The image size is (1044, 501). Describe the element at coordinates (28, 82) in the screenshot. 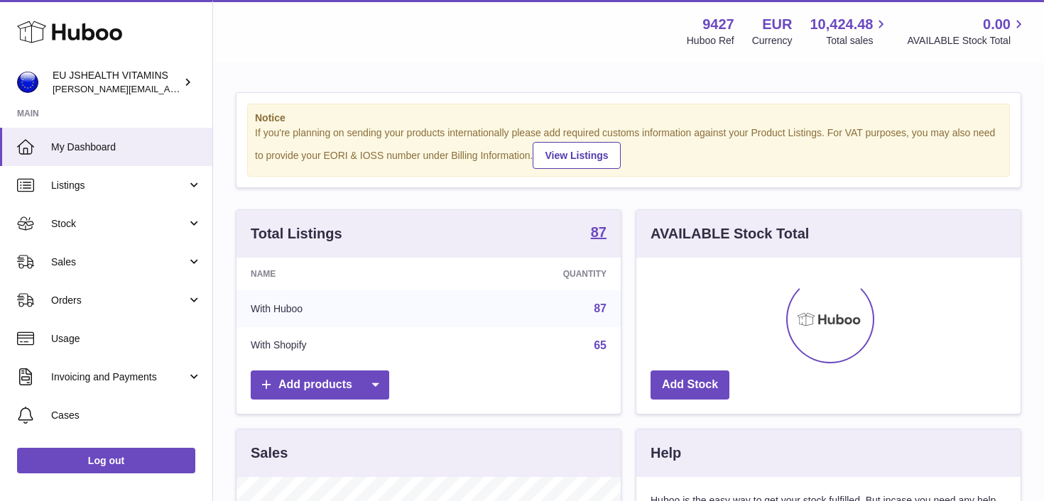

I see `img: laura@jessicasepel.com` at that location.